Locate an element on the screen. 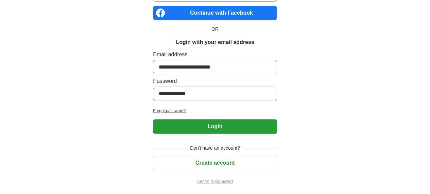 This screenshot has width=430, height=194. a: Forgot password? is located at coordinates (215, 111).